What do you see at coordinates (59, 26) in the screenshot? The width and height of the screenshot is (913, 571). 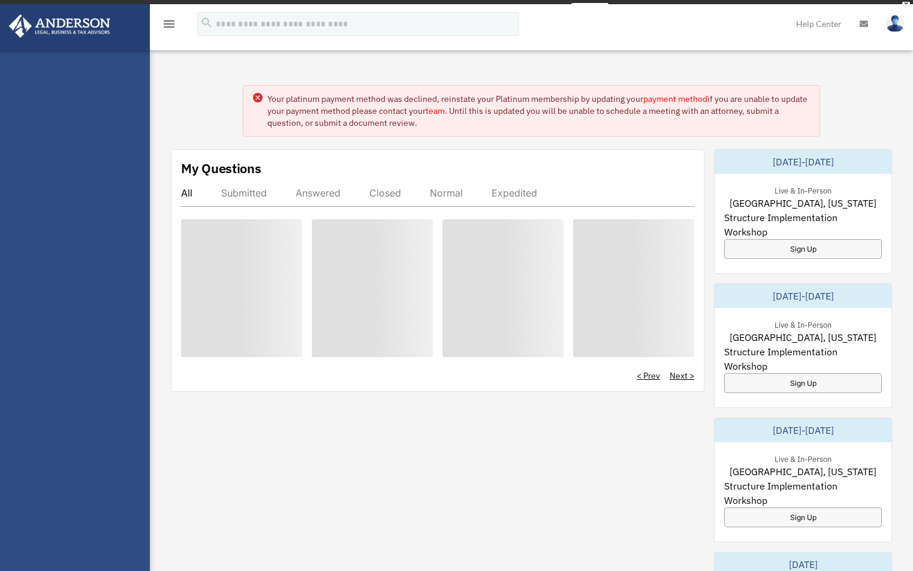 I see `img: Anderson Advisors Platinum Portal` at bounding box center [59, 26].